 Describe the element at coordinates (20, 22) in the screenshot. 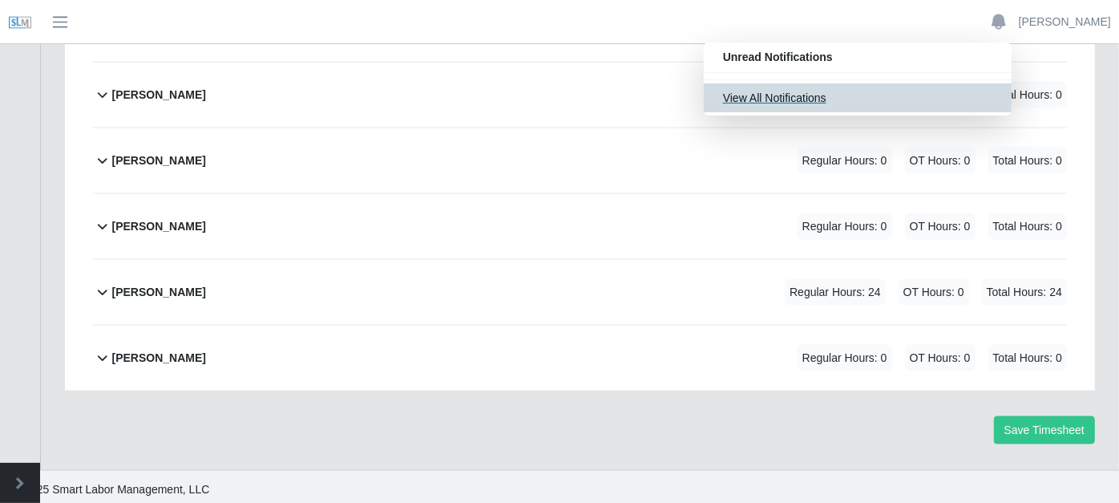

I see `img: SLM Logo` at that location.